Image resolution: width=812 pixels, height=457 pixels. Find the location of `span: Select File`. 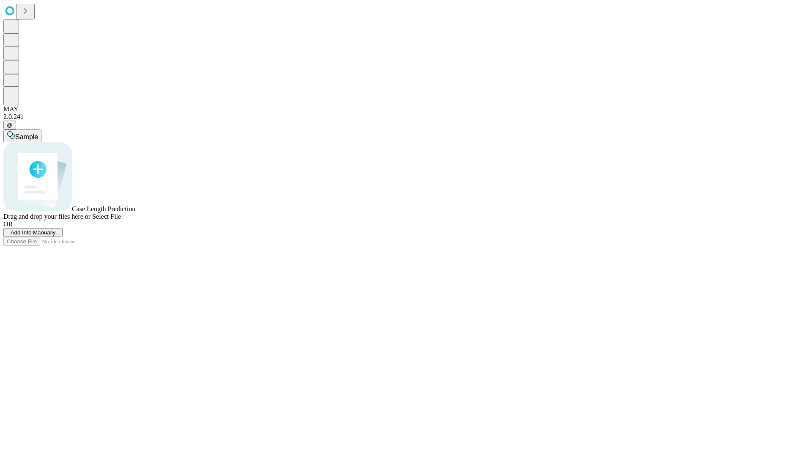

span: Select File is located at coordinates (107, 216).